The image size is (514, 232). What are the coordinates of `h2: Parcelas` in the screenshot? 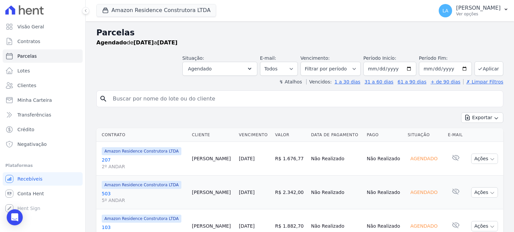 It's located at (300, 33).